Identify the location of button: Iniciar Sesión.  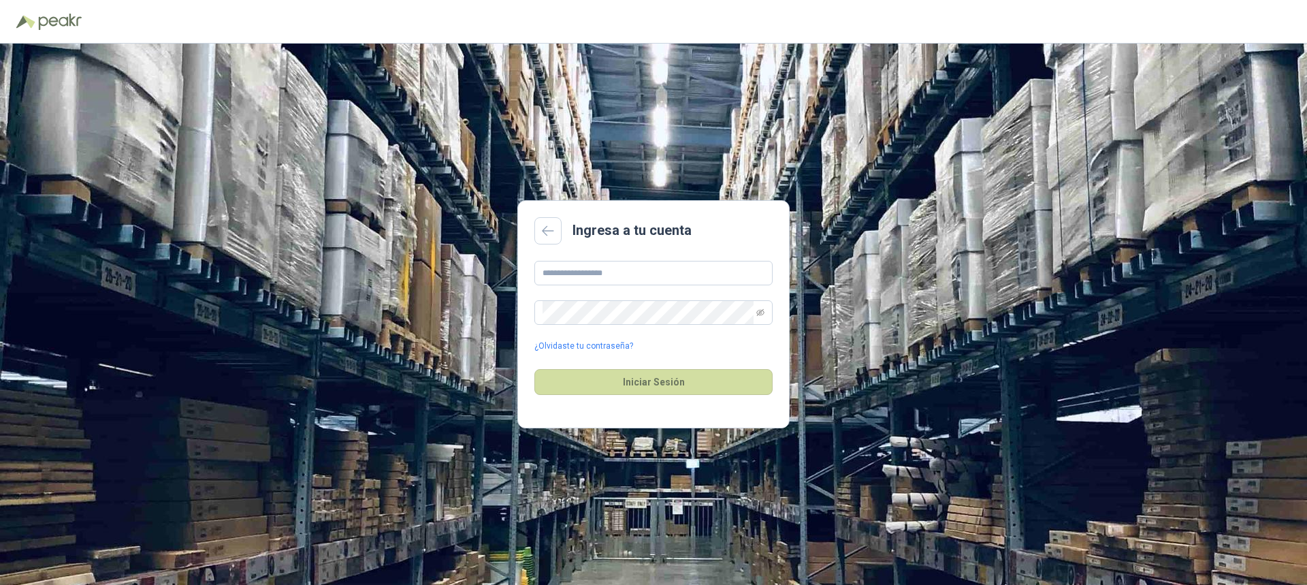
(654, 382).